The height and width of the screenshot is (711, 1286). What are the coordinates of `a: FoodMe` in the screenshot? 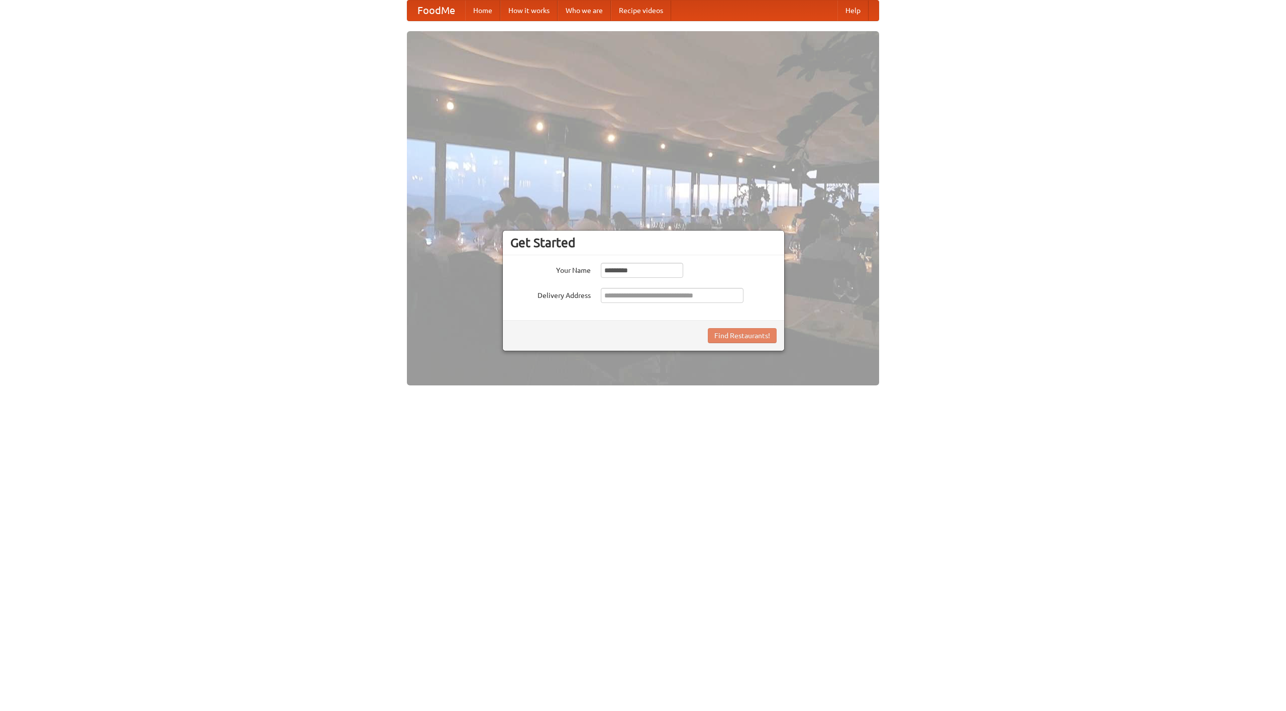 It's located at (436, 11).